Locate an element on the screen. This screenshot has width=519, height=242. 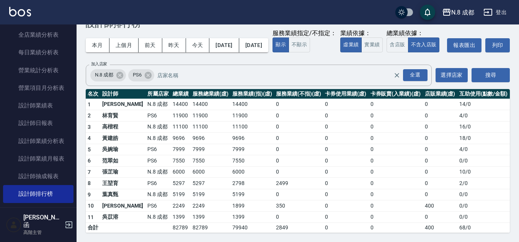
span: 10 is located at coordinates (91, 206).